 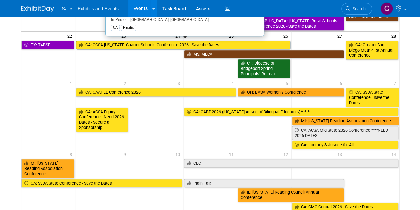 I want to click on a: CA: Greater San Diego Math 41st Annual Conference, so click(x=372, y=50).